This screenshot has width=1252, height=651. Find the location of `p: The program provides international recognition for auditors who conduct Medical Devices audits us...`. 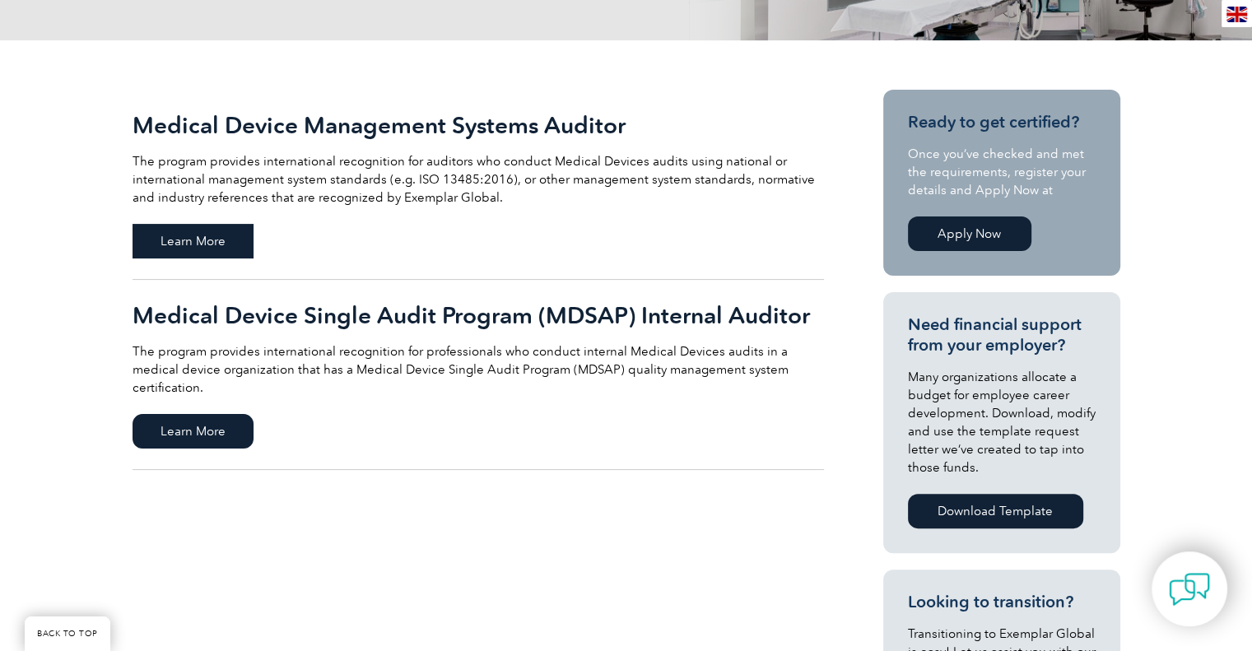

p: The program provides international recognition for auditors who conduct Medical Devices audits us... is located at coordinates (478, 179).